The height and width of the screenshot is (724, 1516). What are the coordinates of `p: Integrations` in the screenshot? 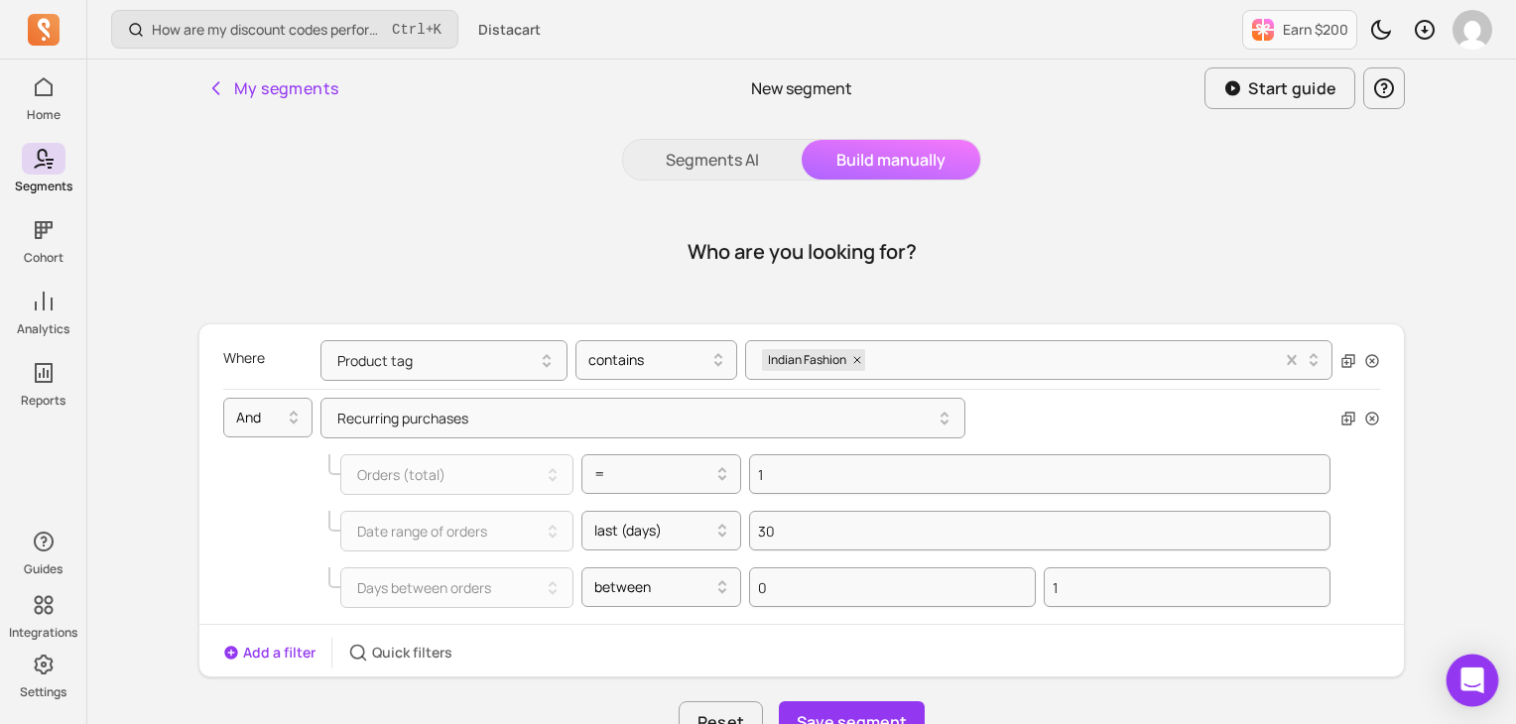 It's located at (43, 633).